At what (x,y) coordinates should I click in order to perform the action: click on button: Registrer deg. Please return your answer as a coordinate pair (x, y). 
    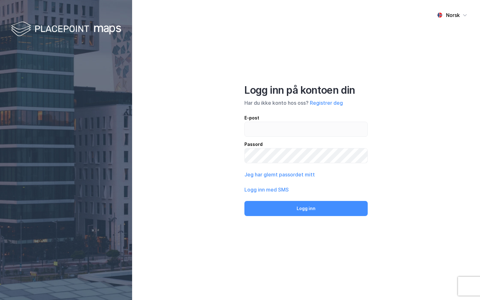
    Looking at the image, I should click on (326, 103).